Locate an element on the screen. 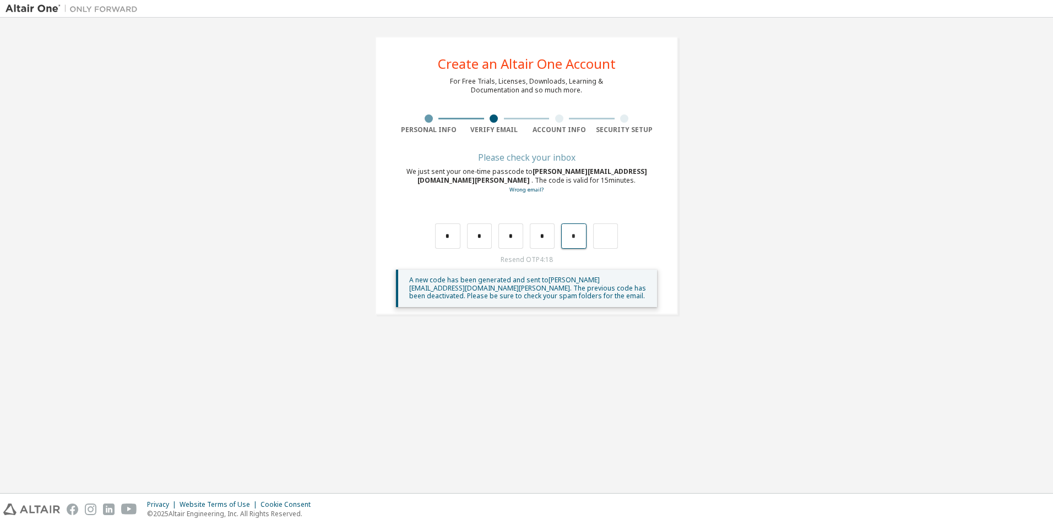 The image size is (1053, 525). div: Create an Altair One Account is located at coordinates (526, 64).